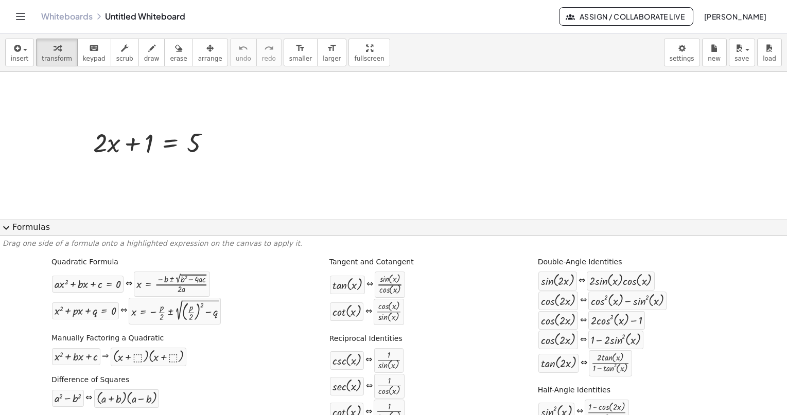  Describe the element at coordinates (152, 59) in the screenshot. I see `span: draw` at that location.